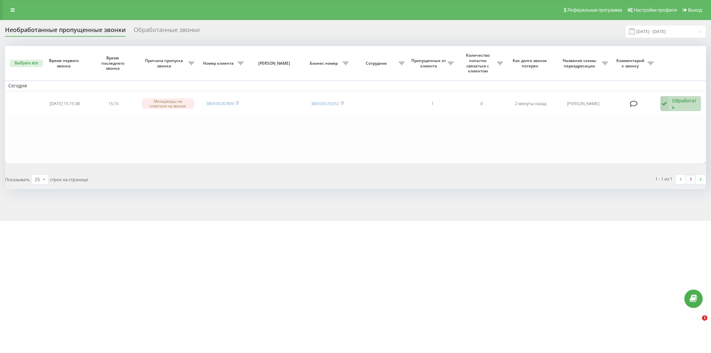 Image resolution: width=711 pixels, height=353 pixels. I want to click on button: Выбрать все, so click(26, 63).